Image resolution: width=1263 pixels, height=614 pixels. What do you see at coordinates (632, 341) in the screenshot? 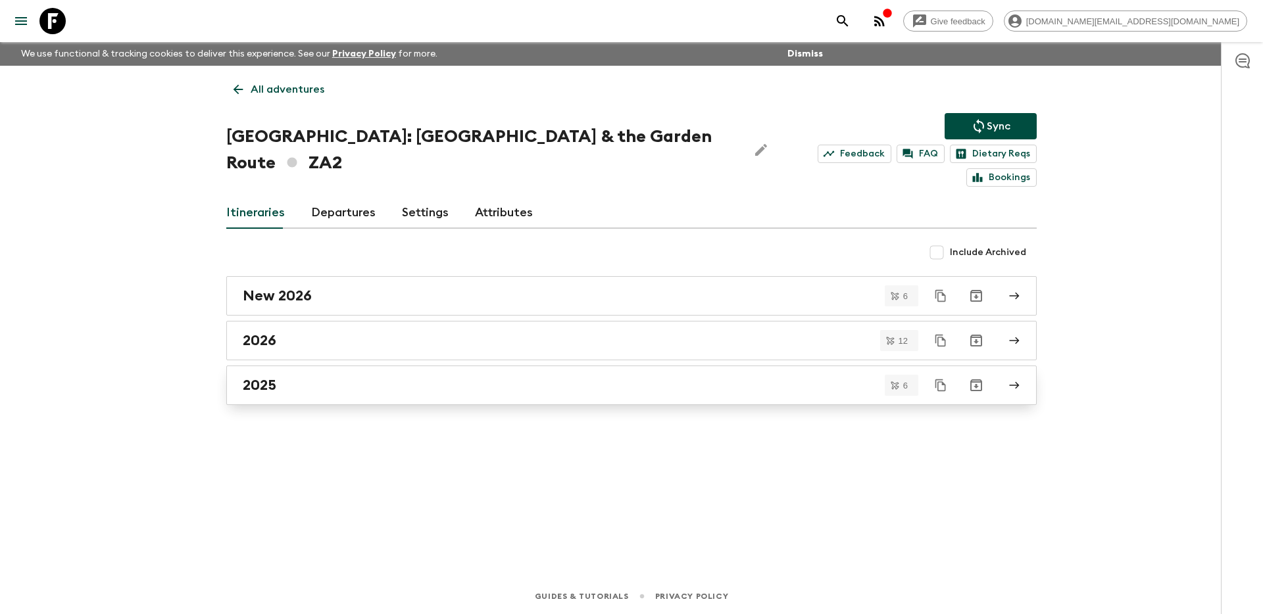
I see `a: 2026` at bounding box center [632, 341].